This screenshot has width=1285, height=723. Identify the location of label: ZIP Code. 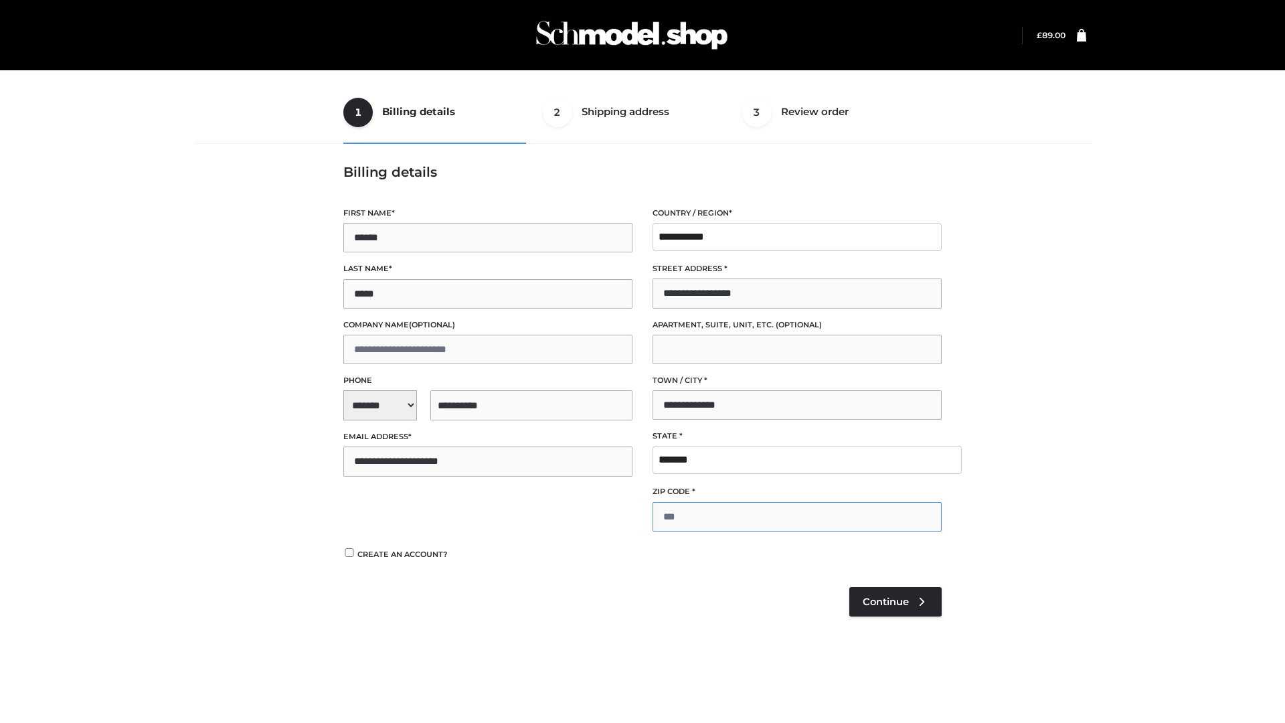
(797, 491).